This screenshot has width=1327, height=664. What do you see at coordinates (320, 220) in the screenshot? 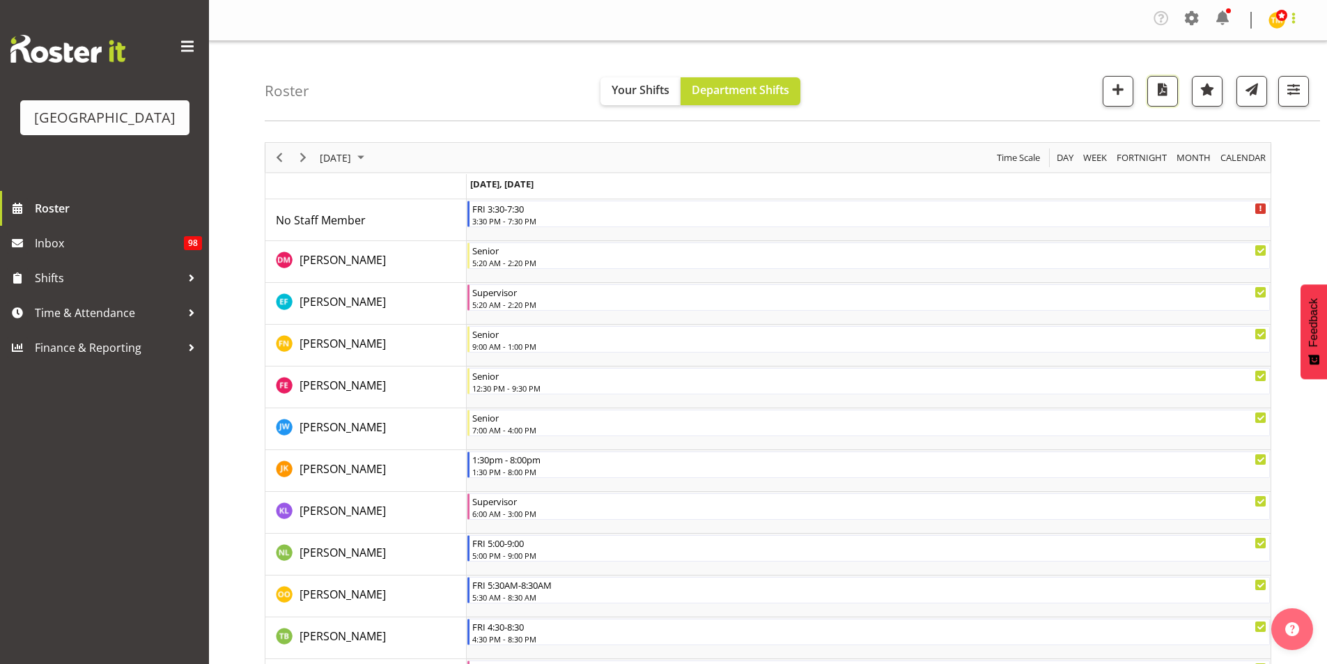
I see `span: No Staff Member` at bounding box center [320, 220].